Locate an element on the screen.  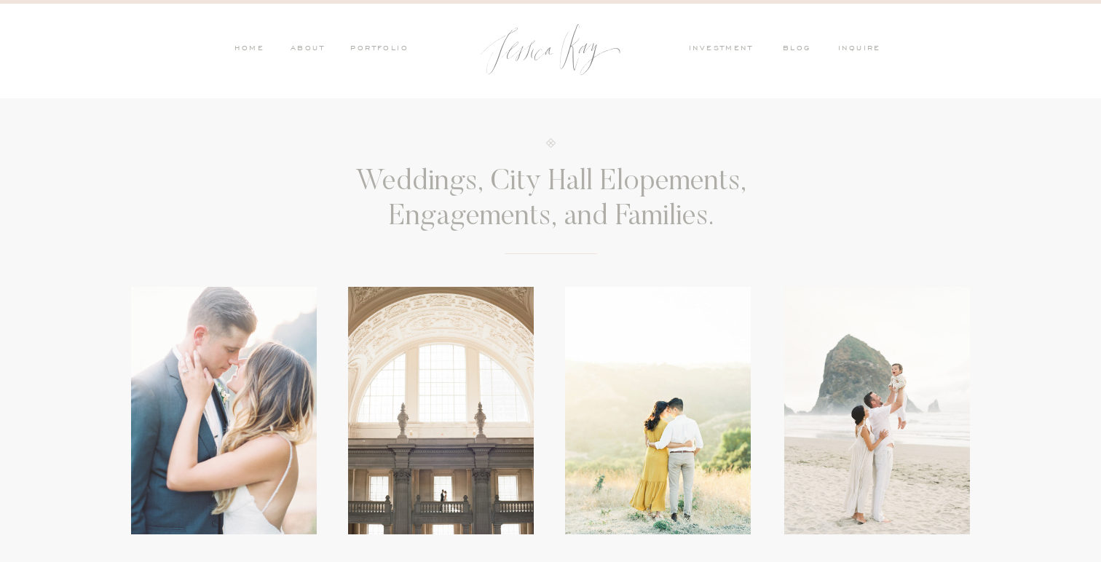
a: investment is located at coordinates (724, 49).